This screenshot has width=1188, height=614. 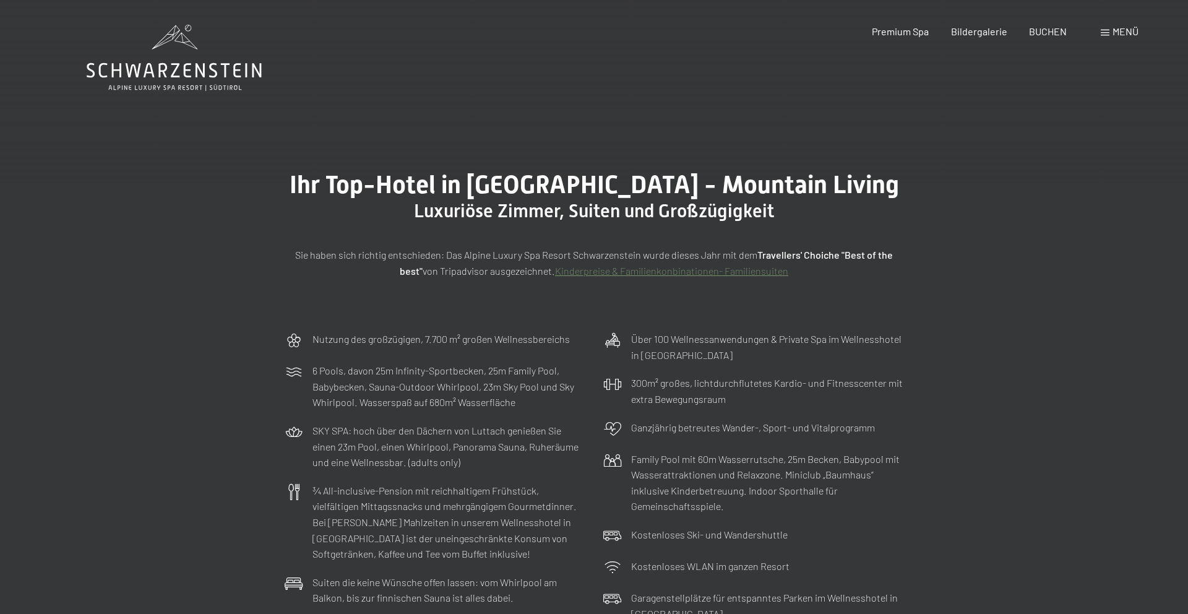 I want to click on p: Sie haben sich richtig entschieden: Das Alpine Luxury Spa Resort Schwarzenstein wurde dieses Jahr..., so click(x=594, y=262).